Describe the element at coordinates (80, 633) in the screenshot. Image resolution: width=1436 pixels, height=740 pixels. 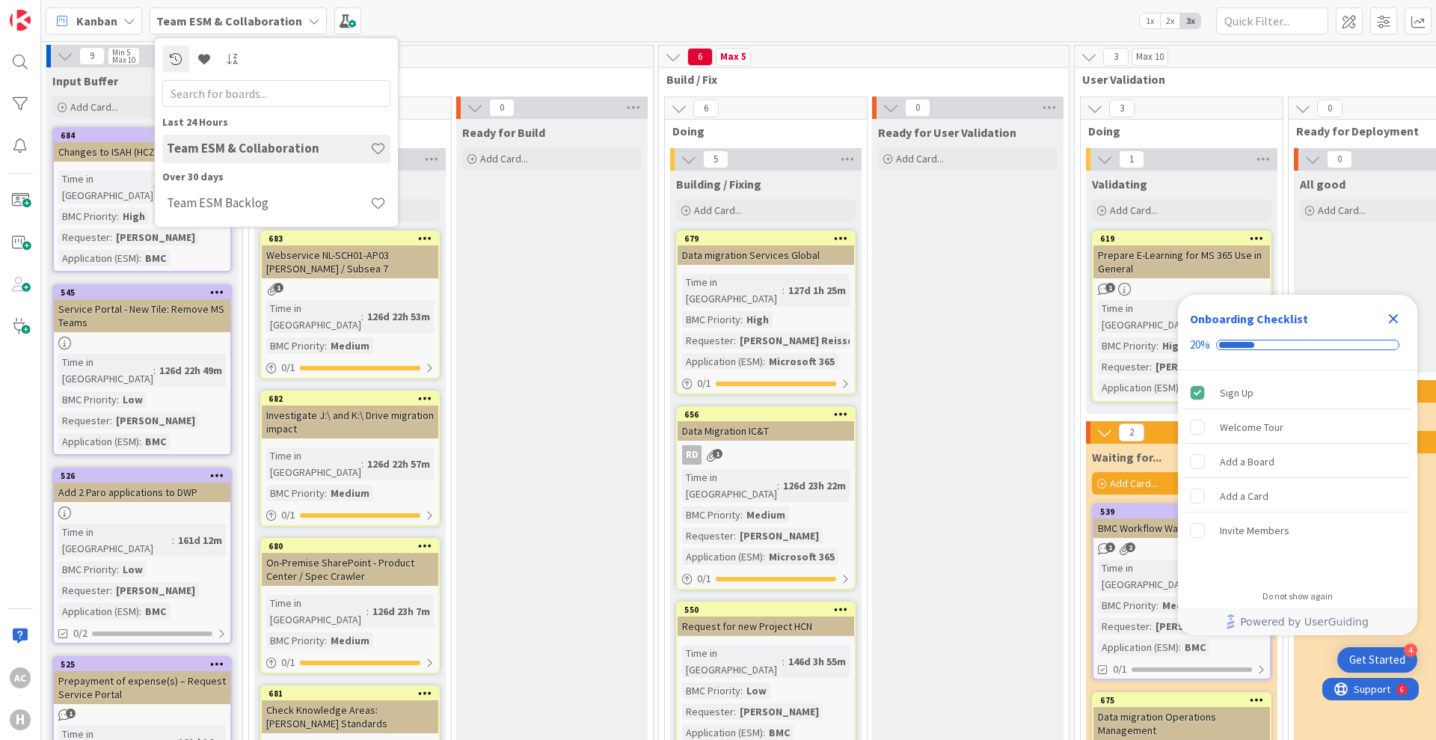
I see `span: 0/2` at that location.